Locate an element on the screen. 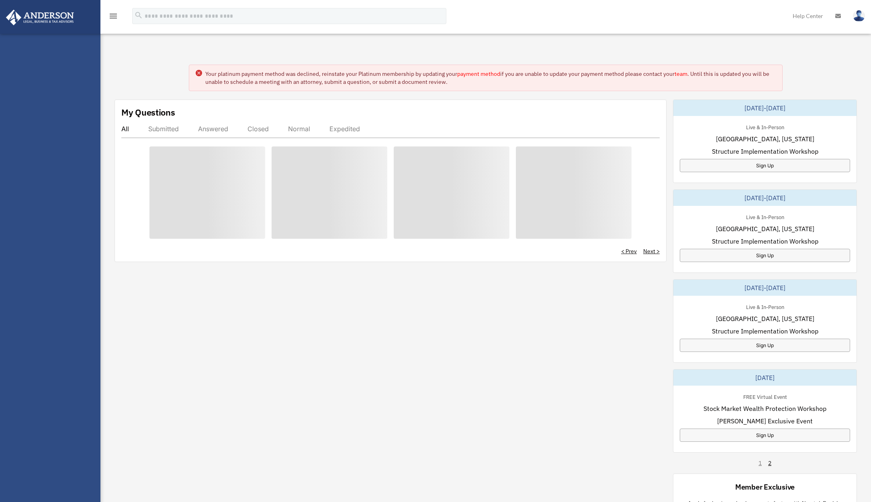  a: payment method is located at coordinates (478, 74).